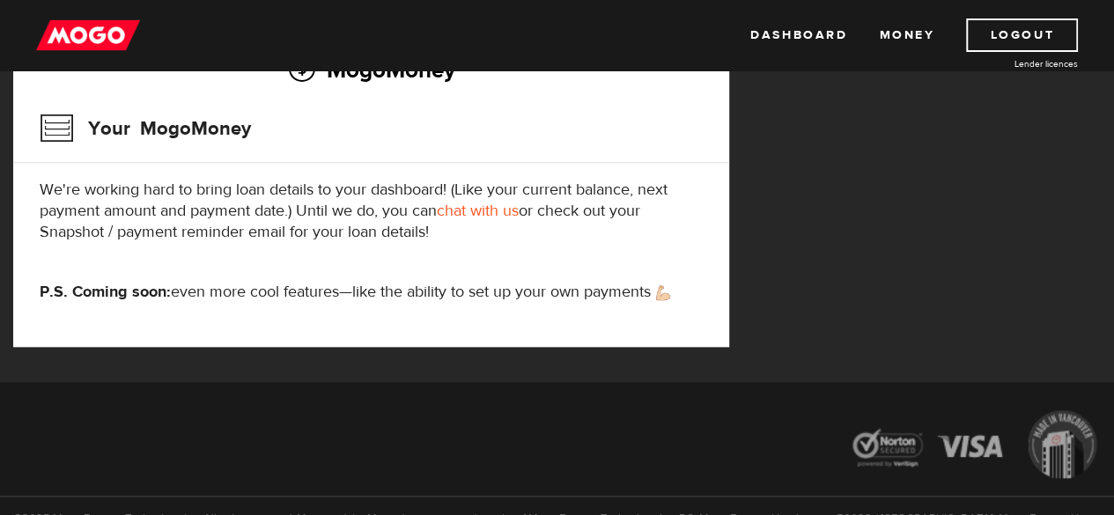 The image size is (1114, 515). Describe the element at coordinates (799, 35) in the screenshot. I see `a: Dashboard` at that location.